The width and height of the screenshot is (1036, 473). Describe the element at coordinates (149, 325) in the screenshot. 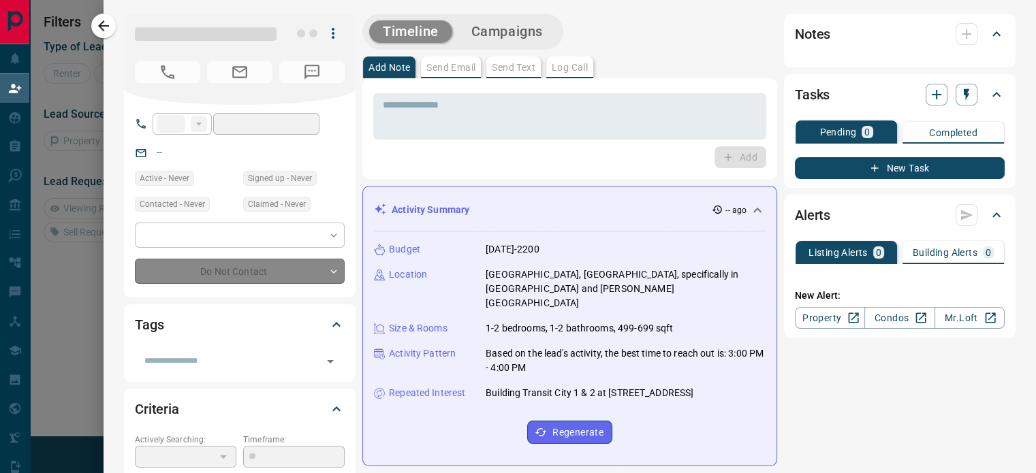

I see `h2: Tags` at that location.